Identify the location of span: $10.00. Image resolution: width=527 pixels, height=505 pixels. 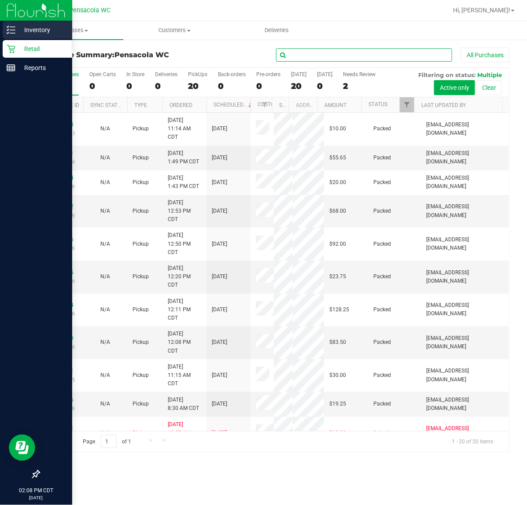
(338, 129).